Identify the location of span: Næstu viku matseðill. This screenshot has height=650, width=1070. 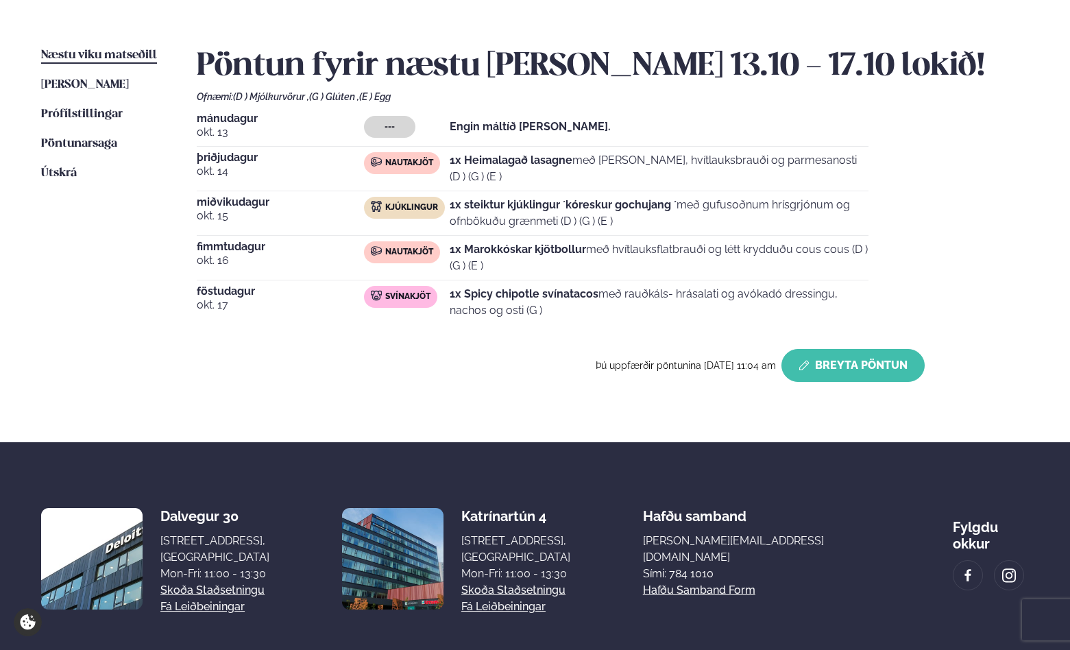
(99, 55).